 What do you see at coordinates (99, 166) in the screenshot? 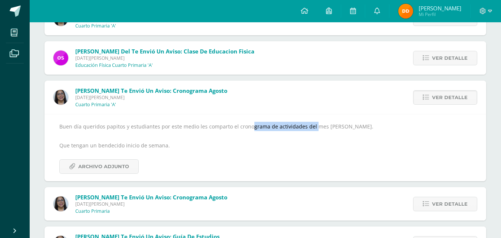
I see `a: Archivo Adjunto` at bounding box center [99, 166].